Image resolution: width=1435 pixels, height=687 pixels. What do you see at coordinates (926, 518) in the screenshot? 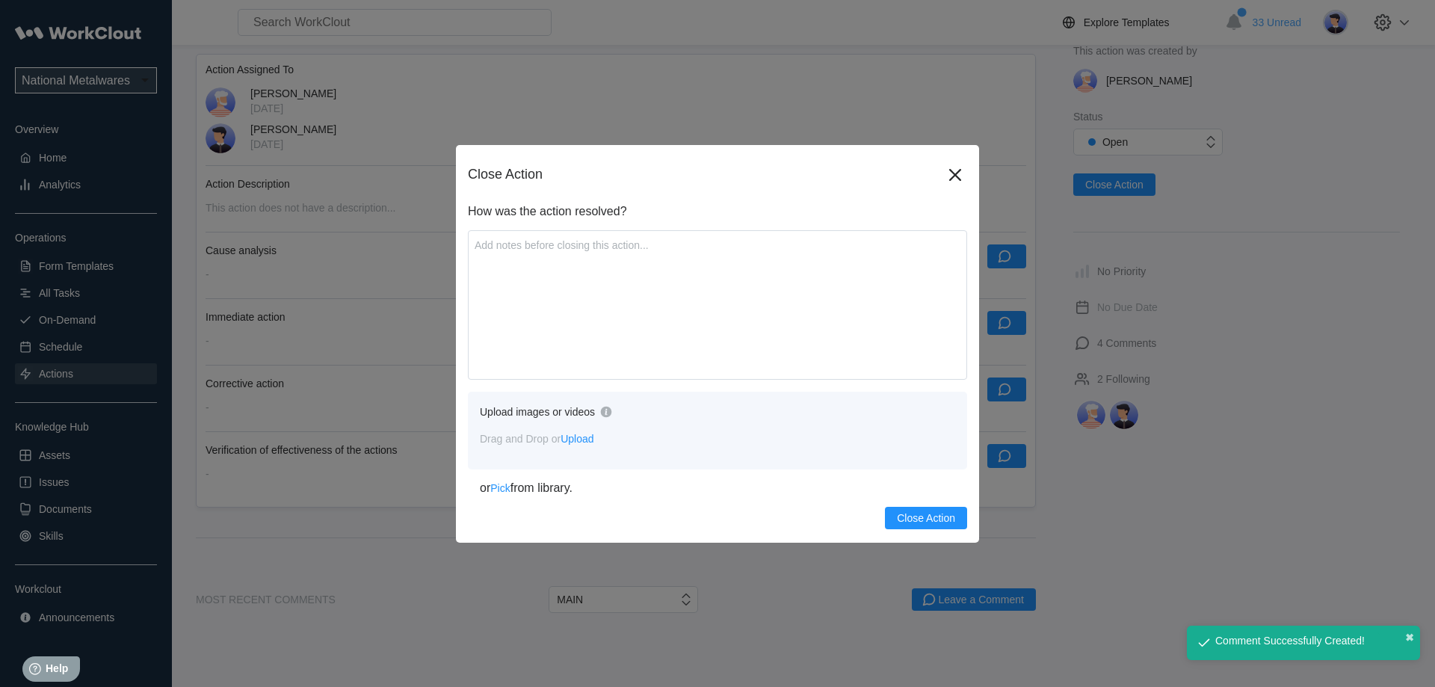
I see `span: Close Action` at bounding box center [926, 518].